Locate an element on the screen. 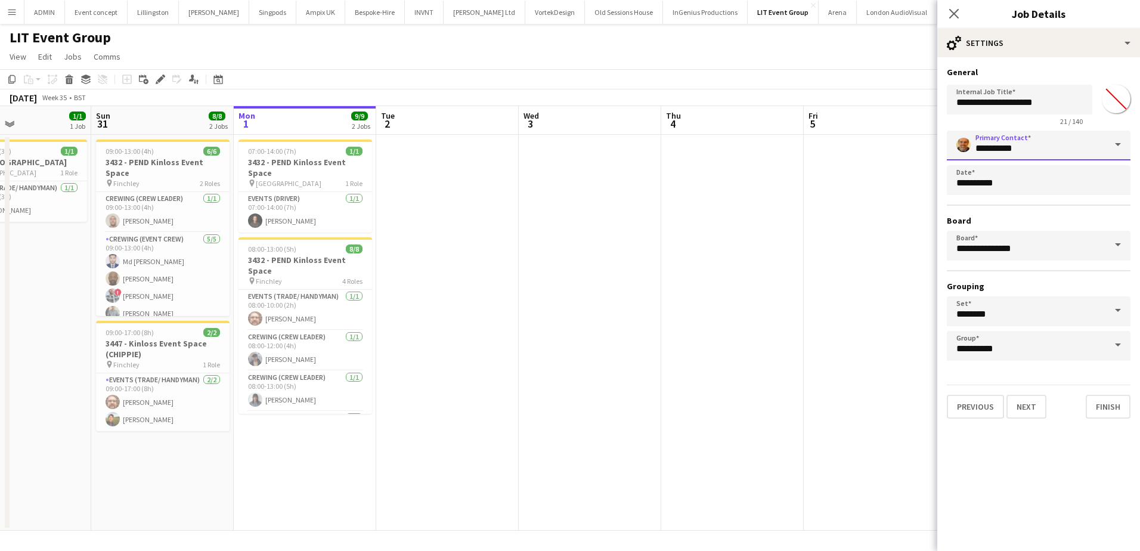  span: 2/2 is located at coordinates (212, 332).